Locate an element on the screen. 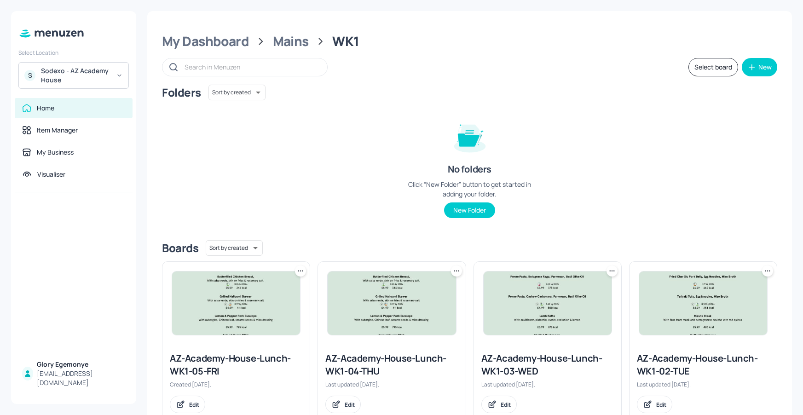  button: Select board is located at coordinates (713, 67).